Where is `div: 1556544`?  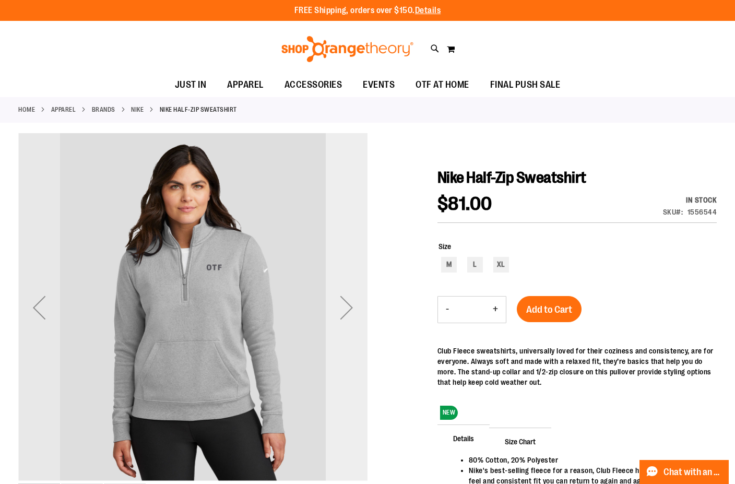
div: 1556544 is located at coordinates (703, 212).